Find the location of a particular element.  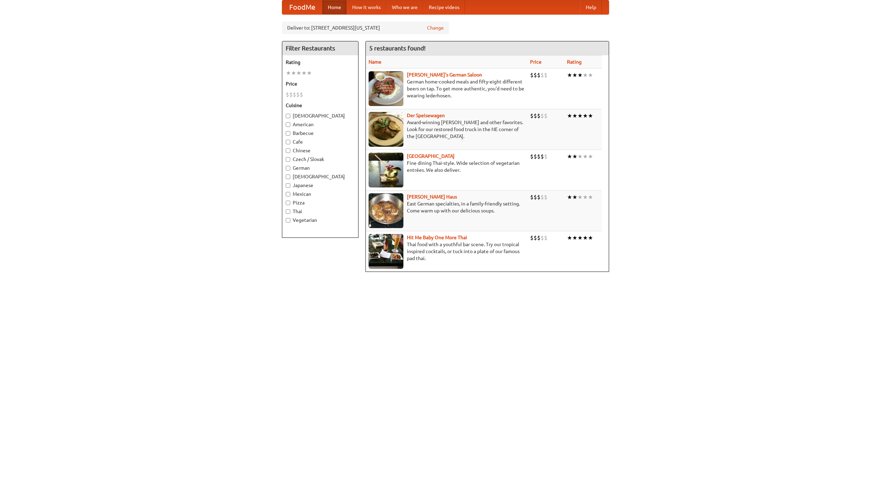

label: Mexican is located at coordinates (320, 194).